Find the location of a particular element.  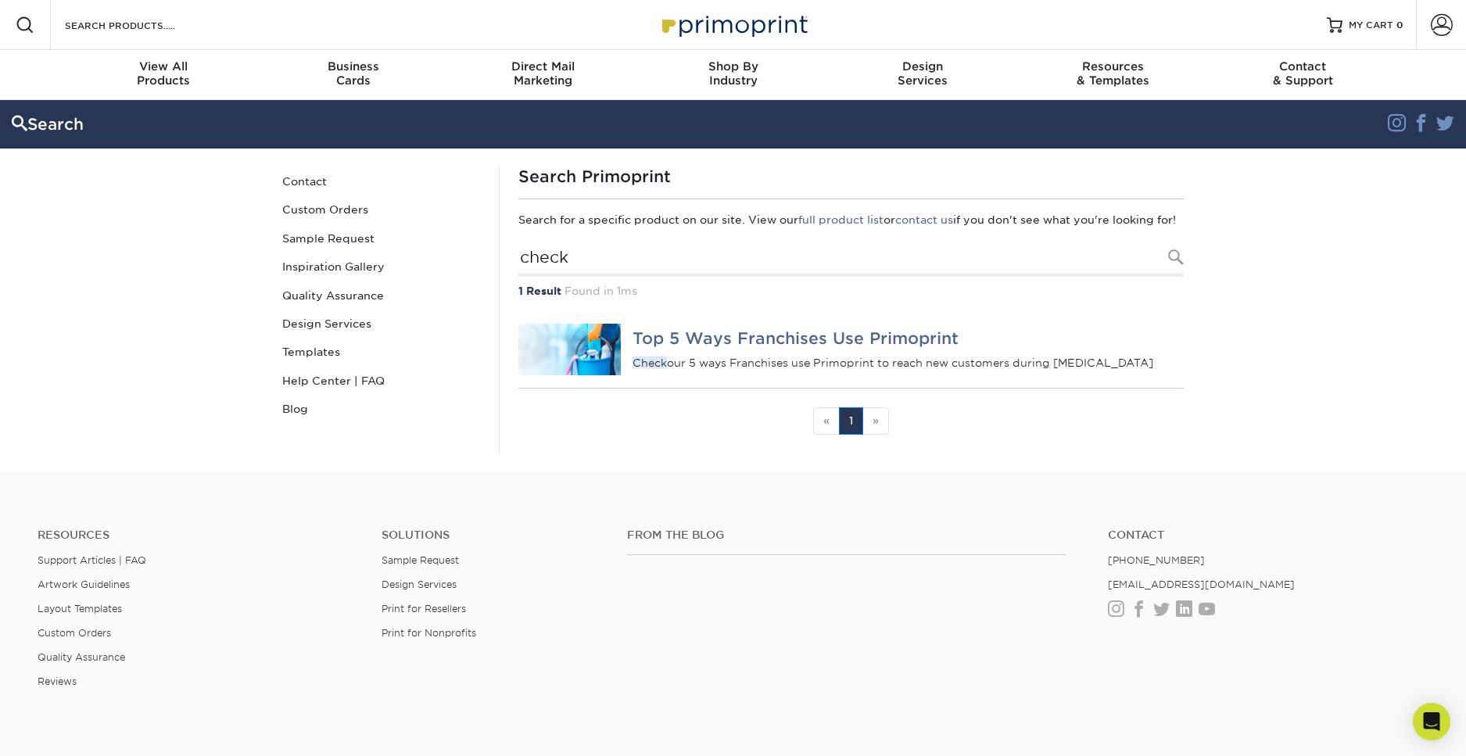

a: Layout Templates is located at coordinates (80, 608).